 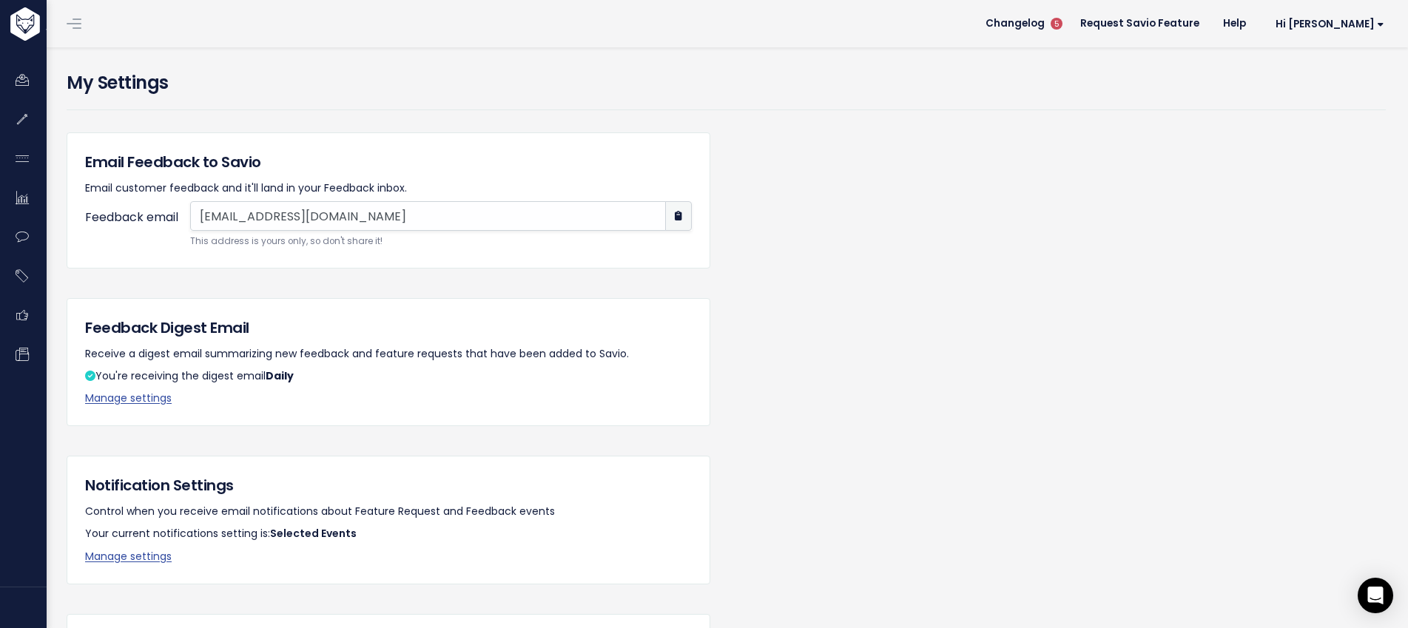 What do you see at coordinates (388, 162) in the screenshot?
I see `h5: Email Feedback to Savio` at bounding box center [388, 162].